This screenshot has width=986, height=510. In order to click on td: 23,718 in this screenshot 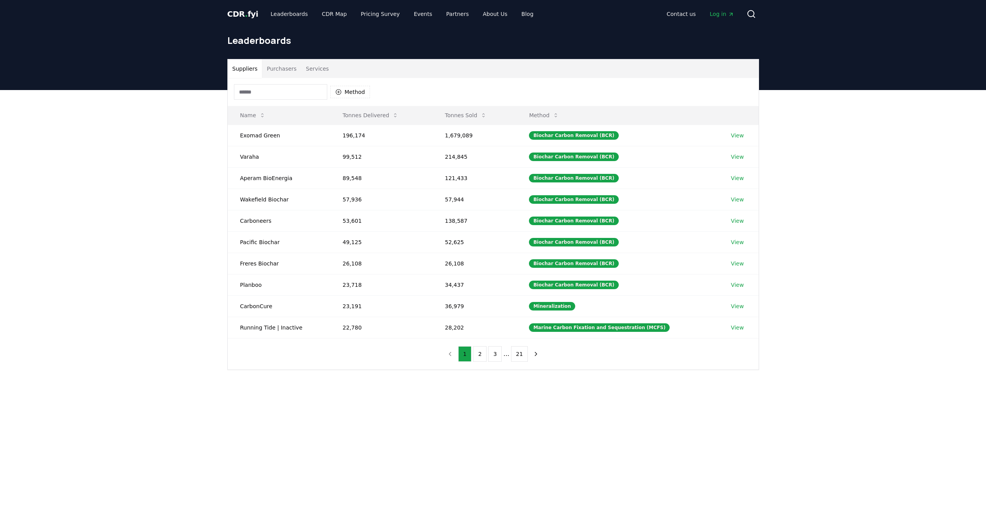, I will do `click(381, 285)`.